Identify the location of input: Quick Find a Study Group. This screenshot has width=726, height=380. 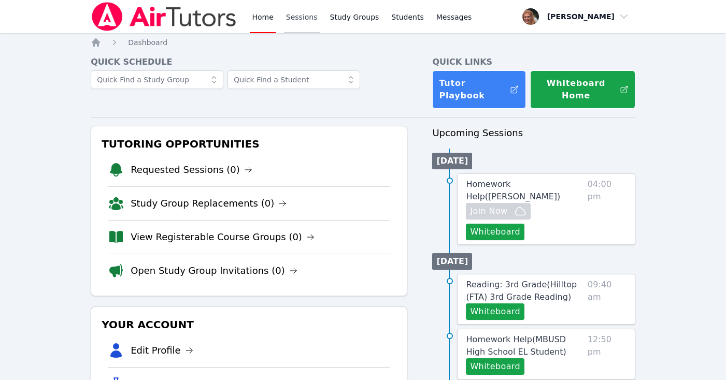
(157, 80).